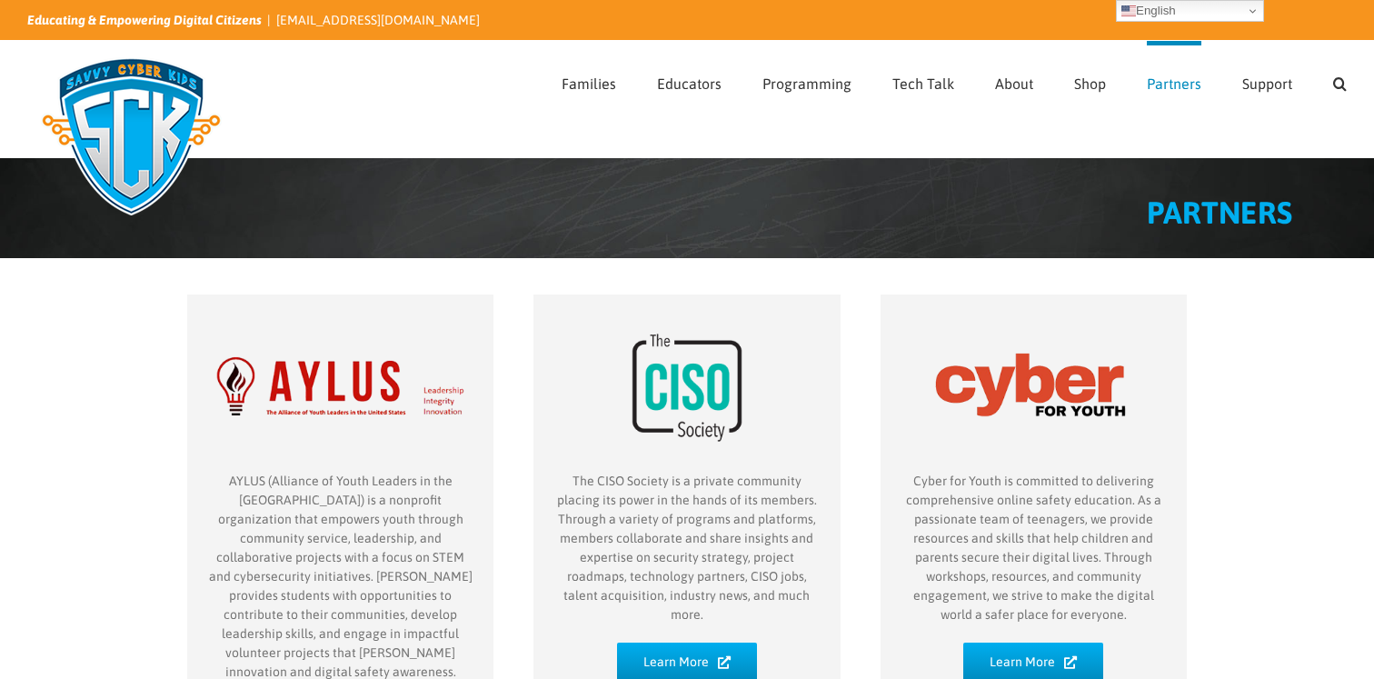 This screenshot has width=1374, height=679. I want to click on a: Families, so click(589, 81).